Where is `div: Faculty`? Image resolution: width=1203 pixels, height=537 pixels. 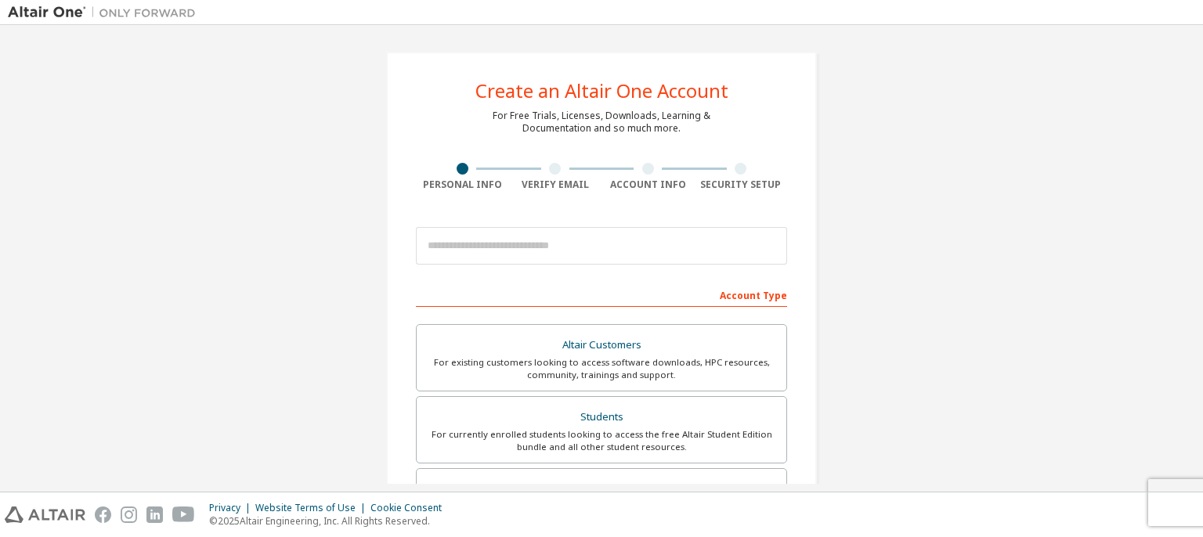
div: Faculty is located at coordinates (601, 489).